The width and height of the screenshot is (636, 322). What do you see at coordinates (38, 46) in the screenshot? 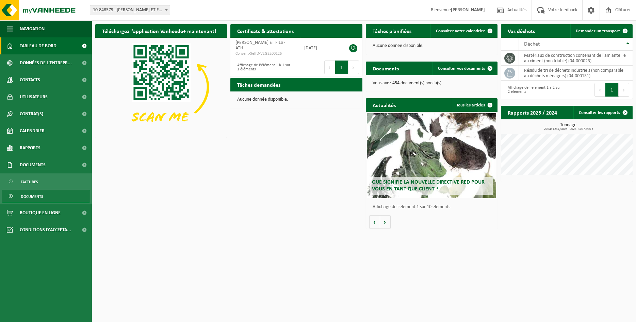
I see `span: Tableau de bord` at bounding box center [38, 46].